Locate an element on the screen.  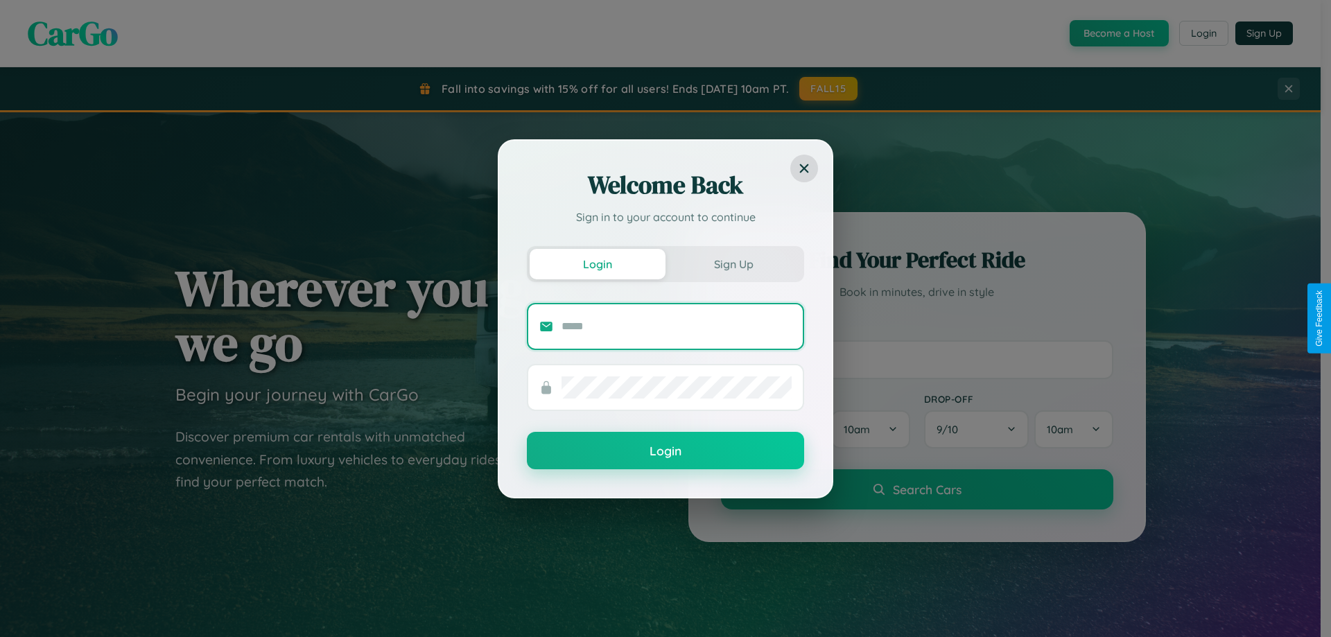
p: Sign in to your account to continue is located at coordinates (665, 217).